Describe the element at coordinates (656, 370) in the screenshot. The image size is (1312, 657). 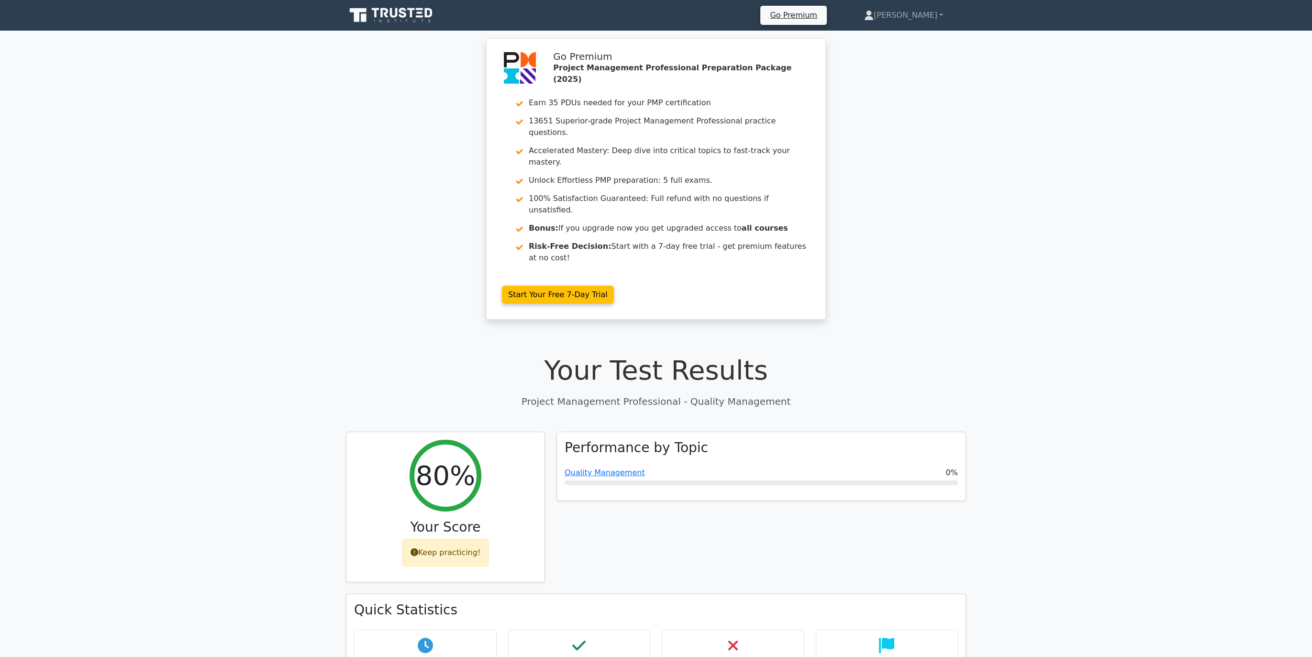
I see `h1: Your Test Results` at that location.